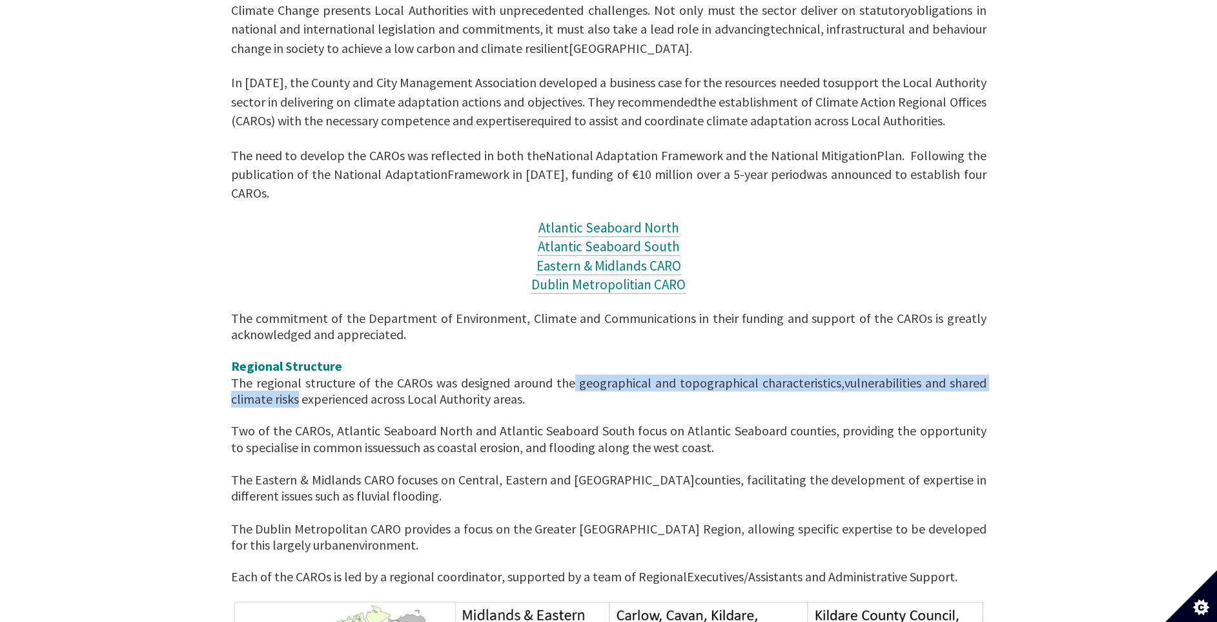 This screenshot has height=622, width=1217. Describe the element at coordinates (608, 284) in the screenshot. I see `span: Dublin Metropolitian CARO` at that location.